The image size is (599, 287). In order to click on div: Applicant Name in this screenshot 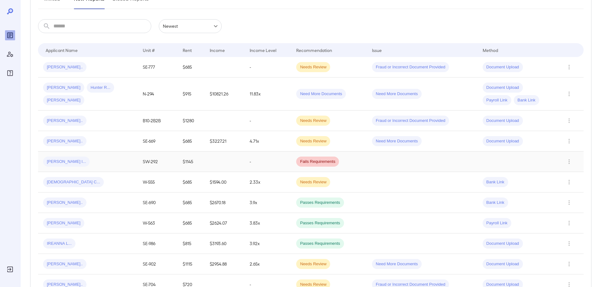, I will do `click(62, 50)`.